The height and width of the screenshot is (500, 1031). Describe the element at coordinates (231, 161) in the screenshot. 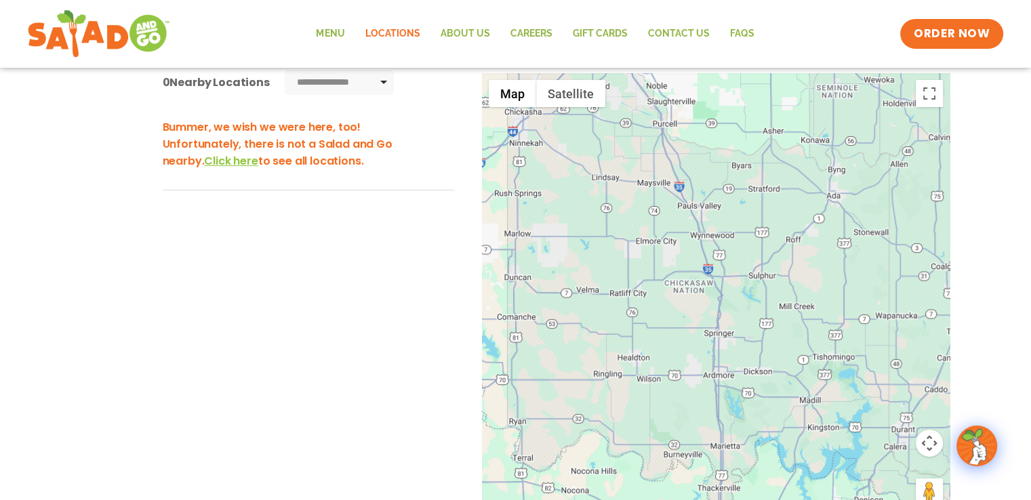

I see `span: Click here` at that location.